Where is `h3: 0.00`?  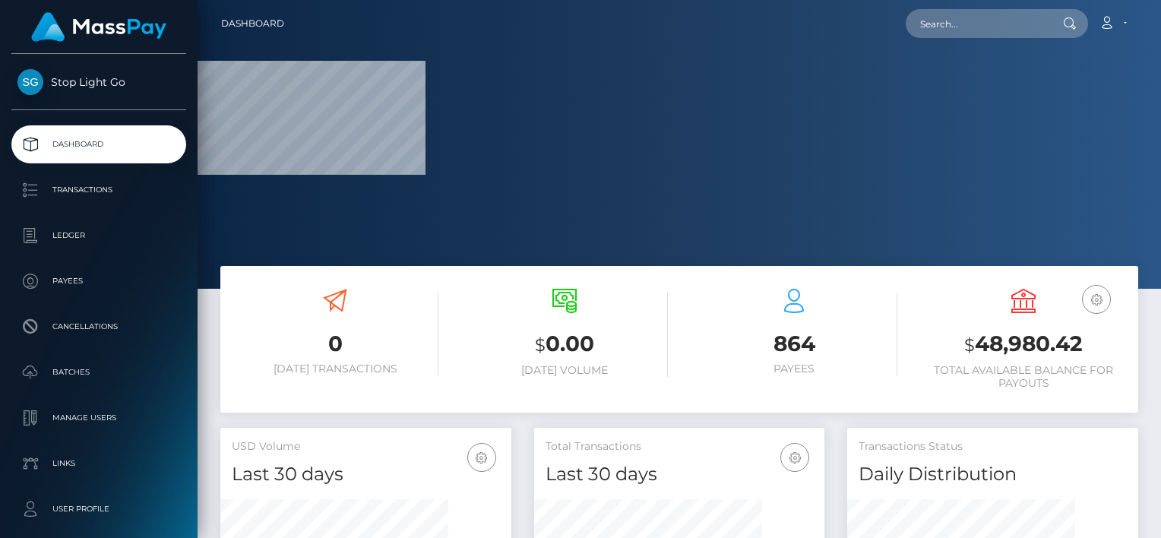
h3: 0.00 is located at coordinates (565, 344).